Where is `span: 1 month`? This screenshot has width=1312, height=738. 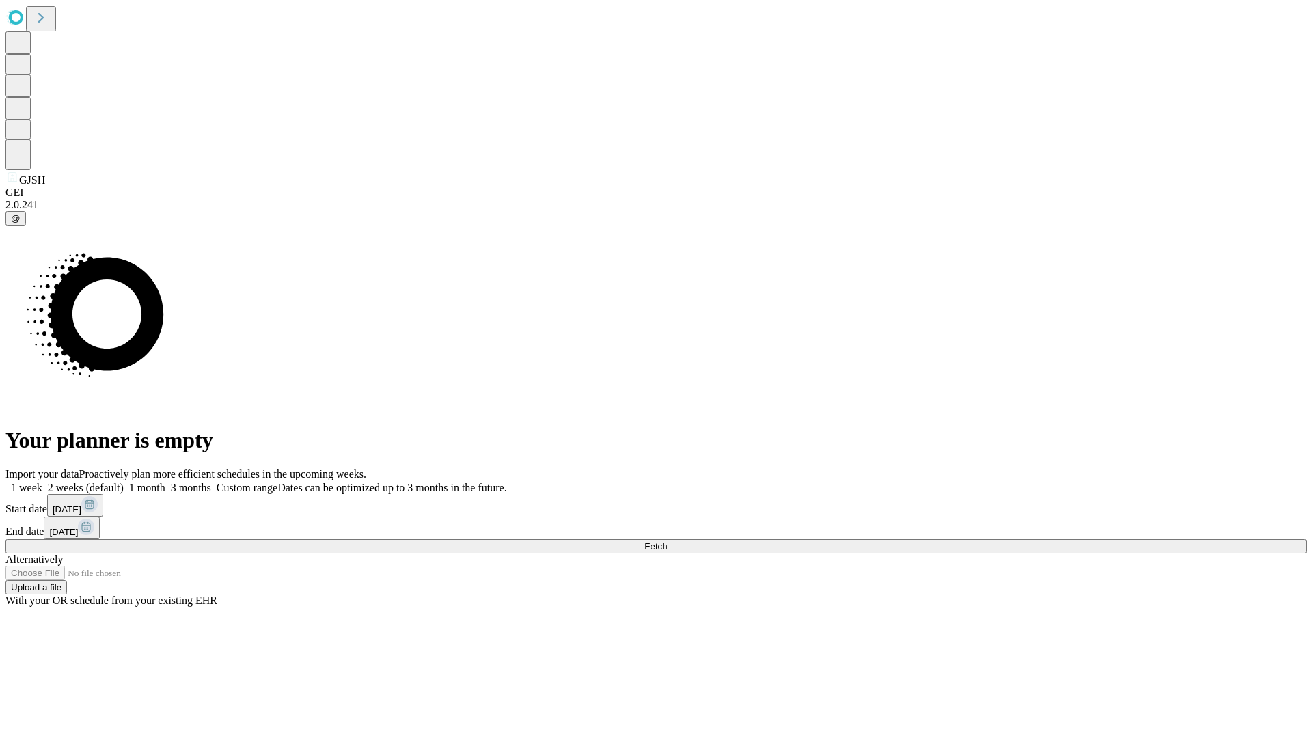
span: 1 month is located at coordinates (147, 487).